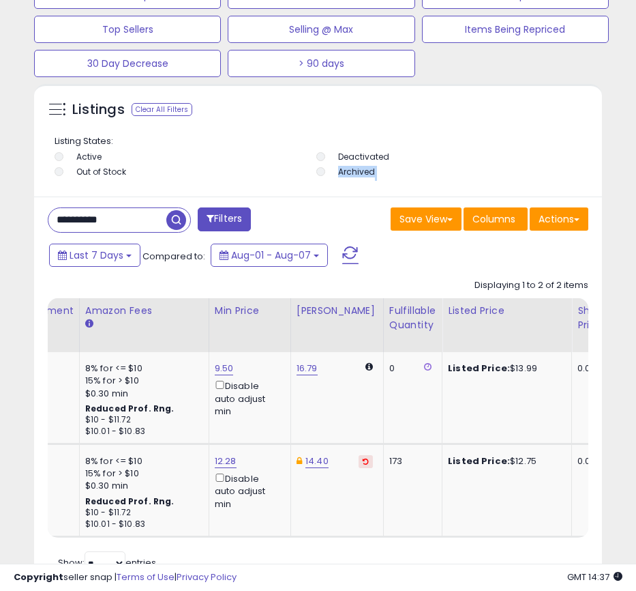 This screenshot has height=591, width=636. Describe the element at coordinates (224, 219) in the screenshot. I see `button: Filters` at that location.